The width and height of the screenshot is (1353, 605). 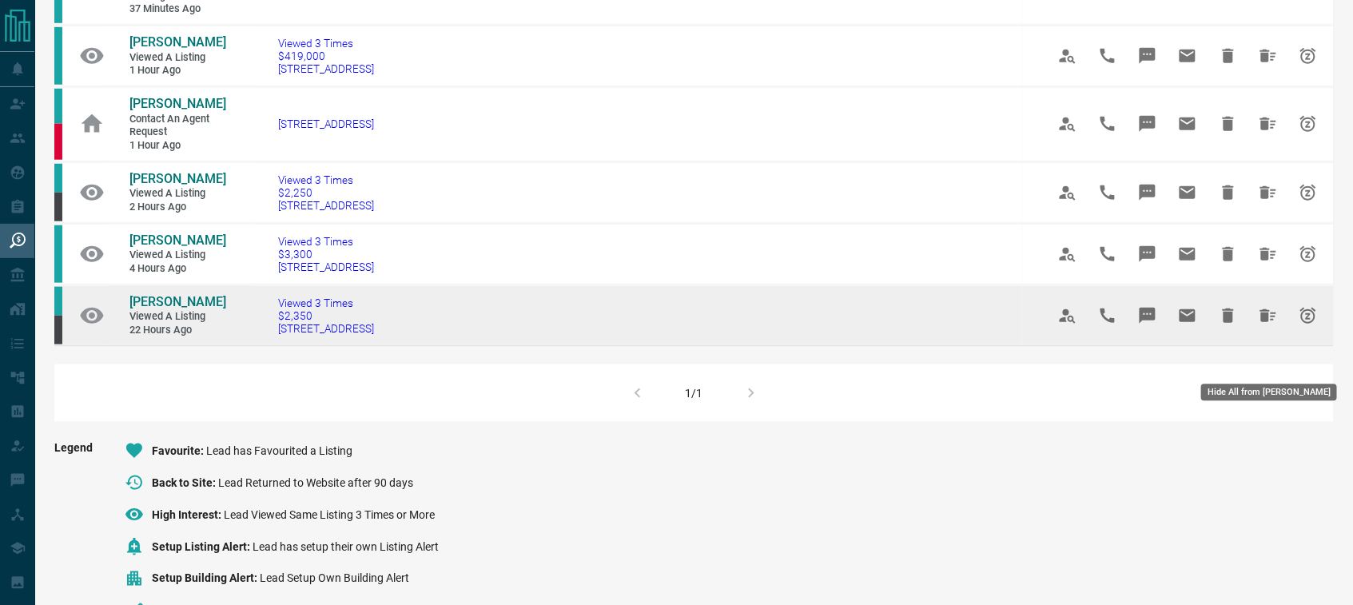 What do you see at coordinates (694, 393) in the screenshot?
I see `div: 1/1` at bounding box center [694, 393].